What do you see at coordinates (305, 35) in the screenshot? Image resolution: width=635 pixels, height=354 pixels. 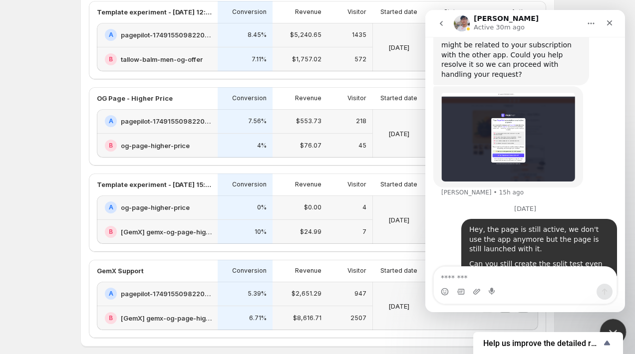 I see `p: $5,240.65` at bounding box center [305, 35].